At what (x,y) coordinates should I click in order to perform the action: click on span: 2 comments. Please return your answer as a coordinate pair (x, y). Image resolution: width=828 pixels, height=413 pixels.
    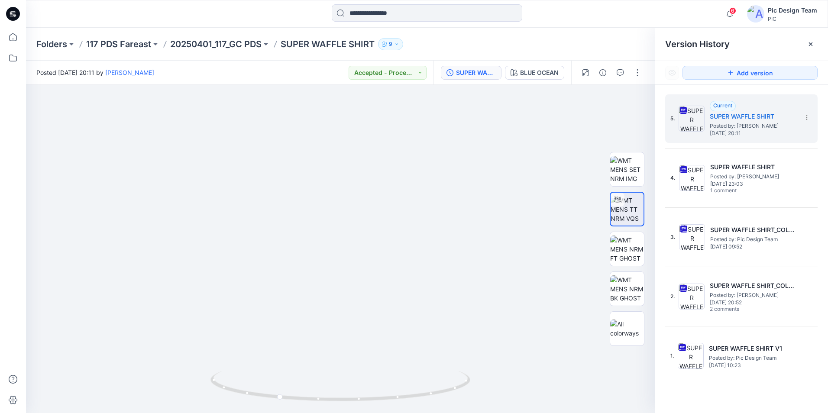
    Looking at the image, I should click on (740, 310).